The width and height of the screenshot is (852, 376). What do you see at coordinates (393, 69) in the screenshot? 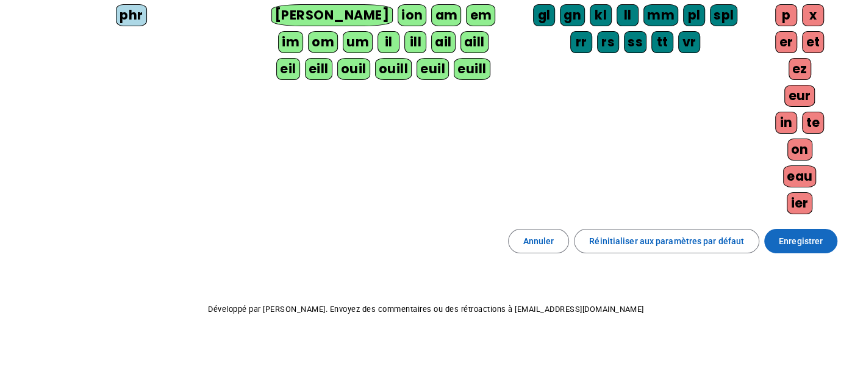
I see `div: ouill` at bounding box center [393, 69].